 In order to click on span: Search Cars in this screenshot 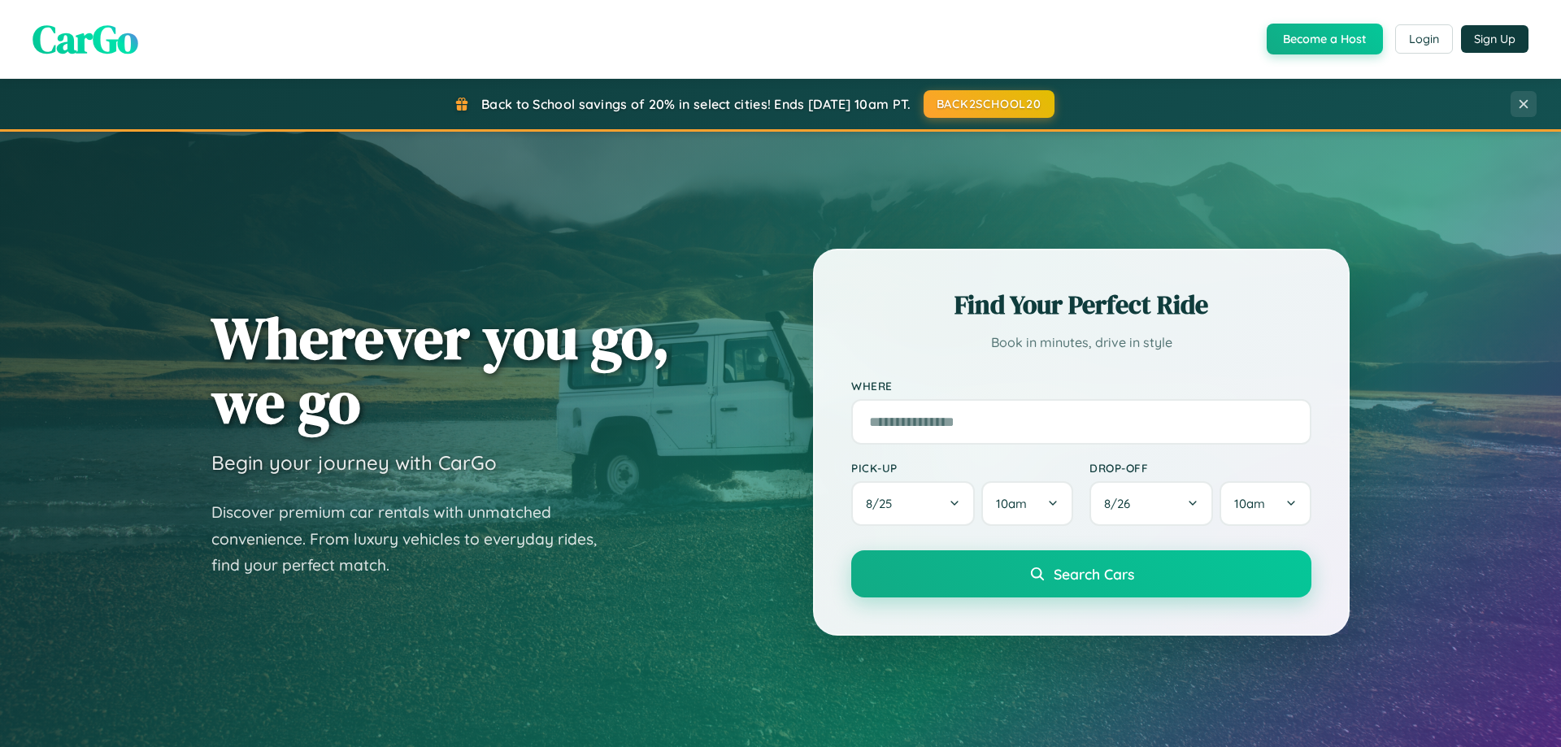, I will do `click(1094, 574)`.